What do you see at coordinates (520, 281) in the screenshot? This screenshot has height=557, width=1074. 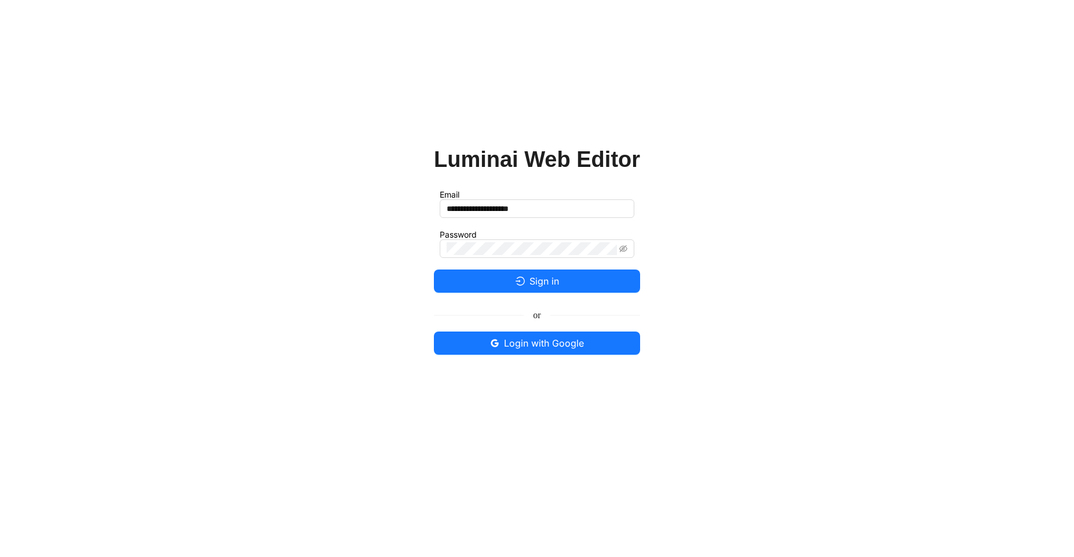 I see `span: login` at bounding box center [520, 281].